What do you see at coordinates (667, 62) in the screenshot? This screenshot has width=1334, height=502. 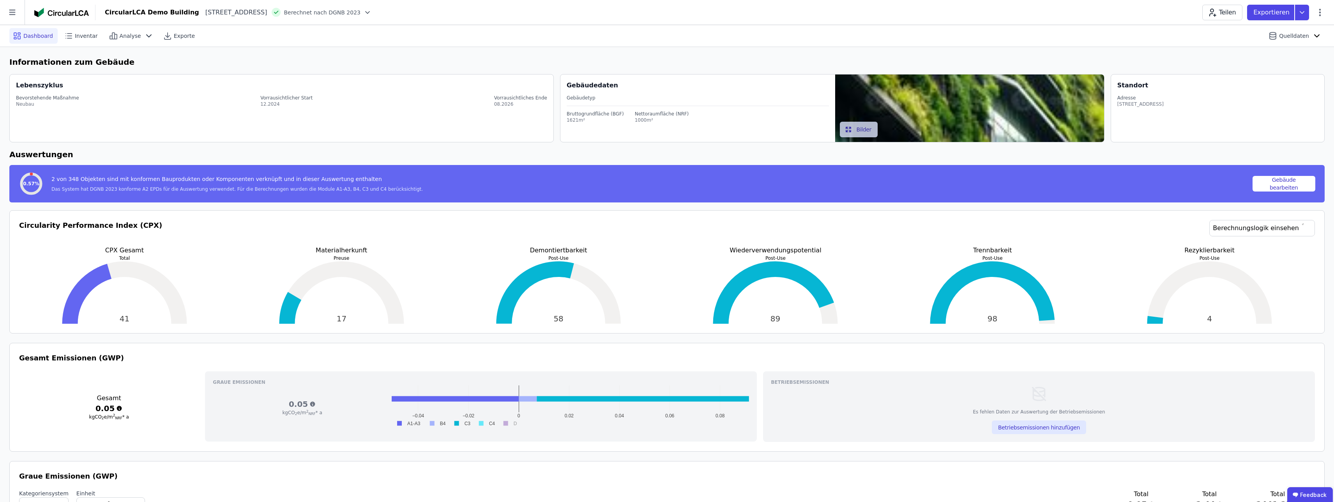 I see `h6: Informationen zum Gebäude` at bounding box center [667, 62].